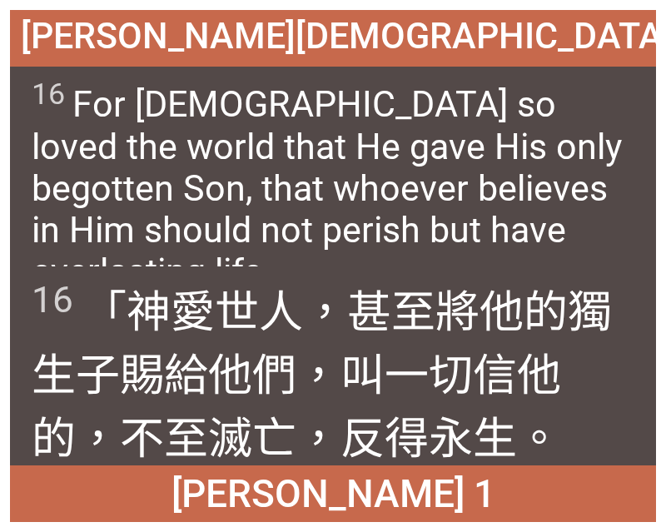 Image resolution: width=666 pixels, height=532 pixels. What do you see at coordinates (322, 376) in the screenshot?
I see `wg846: 獨生` at bounding box center [322, 376].